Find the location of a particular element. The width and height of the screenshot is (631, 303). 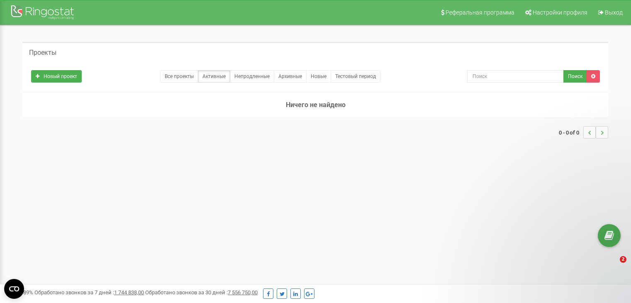

span: 0 - 0 of 0 is located at coordinates (571, 132).